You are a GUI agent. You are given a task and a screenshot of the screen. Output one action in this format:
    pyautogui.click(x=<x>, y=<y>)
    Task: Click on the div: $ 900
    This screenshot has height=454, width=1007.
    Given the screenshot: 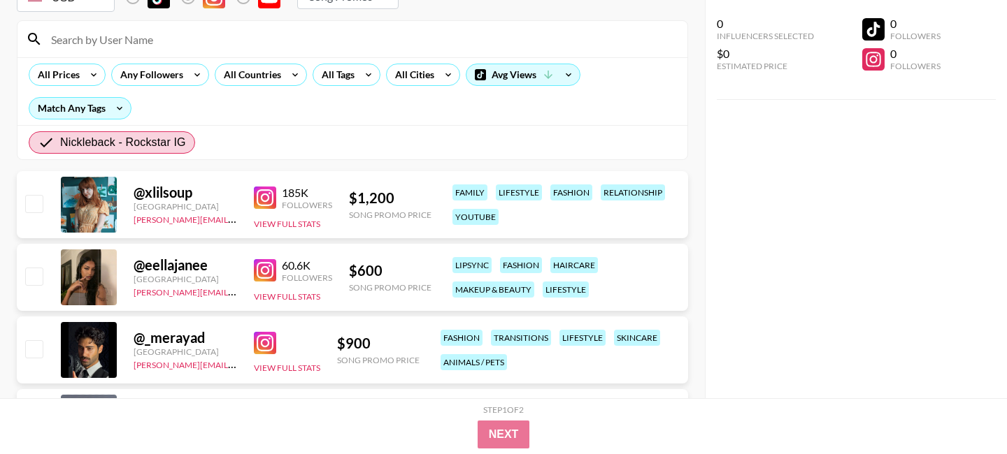 What is the action you would take?
    pyautogui.click(x=378, y=343)
    